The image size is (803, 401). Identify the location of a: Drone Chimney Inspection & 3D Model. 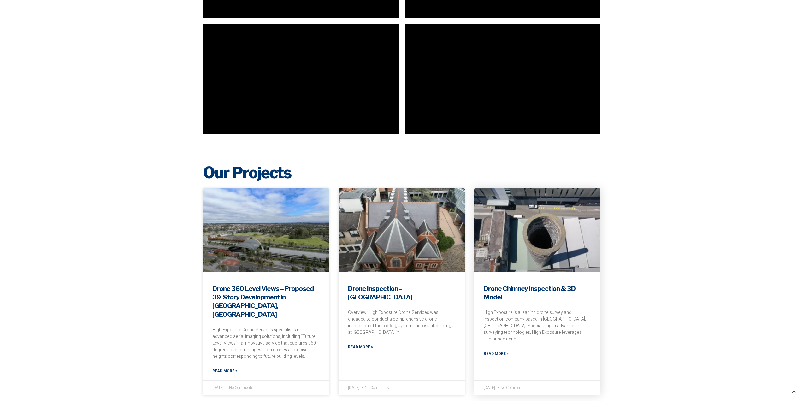
(529, 293).